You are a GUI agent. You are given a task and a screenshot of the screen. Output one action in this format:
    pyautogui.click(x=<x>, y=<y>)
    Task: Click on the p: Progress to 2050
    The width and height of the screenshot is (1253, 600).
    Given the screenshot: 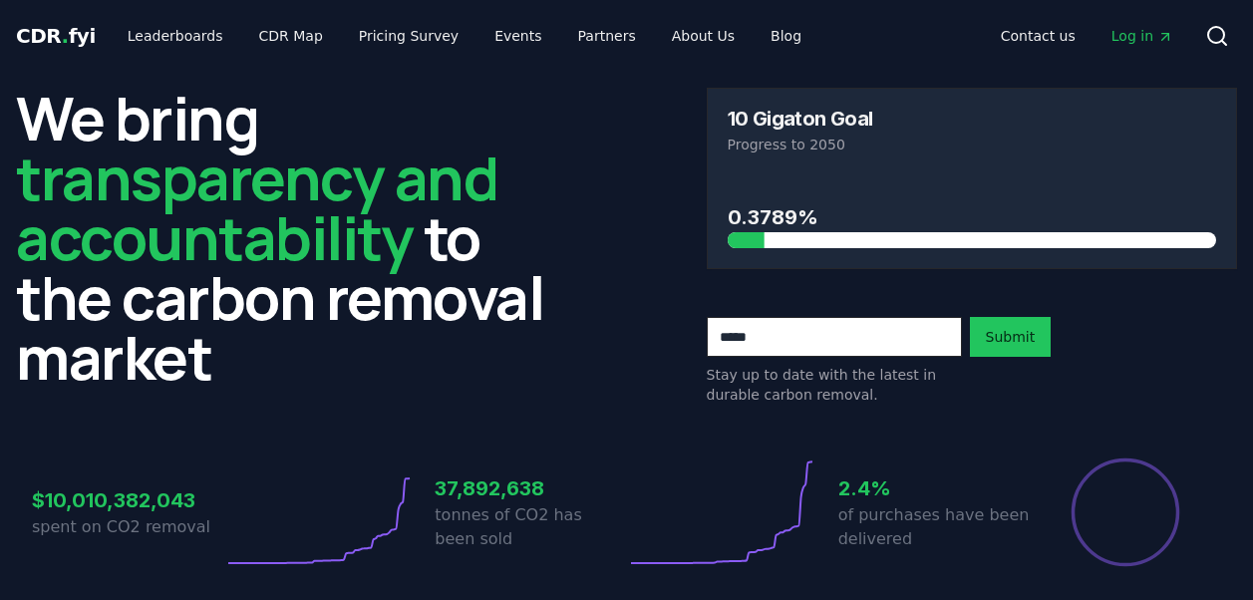 What is the action you would take?
    pyautogui.click(x=972, y=145)
    